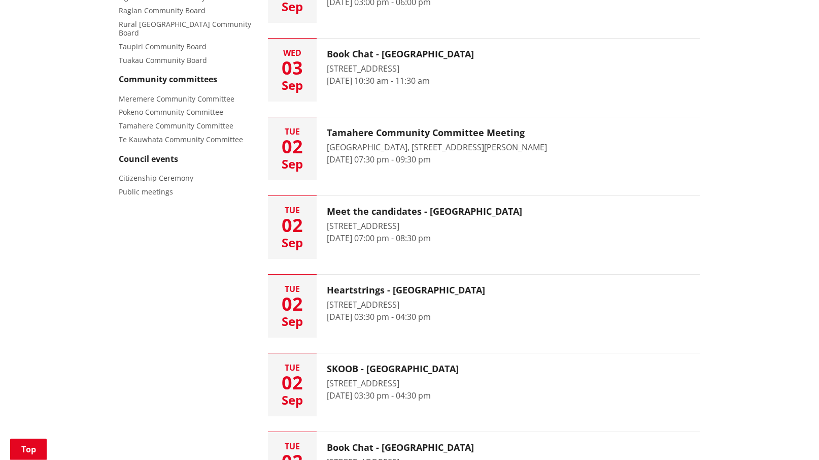 Image resolution: width=819 pixels, height=460 pixels. Describe the element at coordinates (181, 139) in the screenshot. I see `span: Te Kauwhata Community Committee` at that location.